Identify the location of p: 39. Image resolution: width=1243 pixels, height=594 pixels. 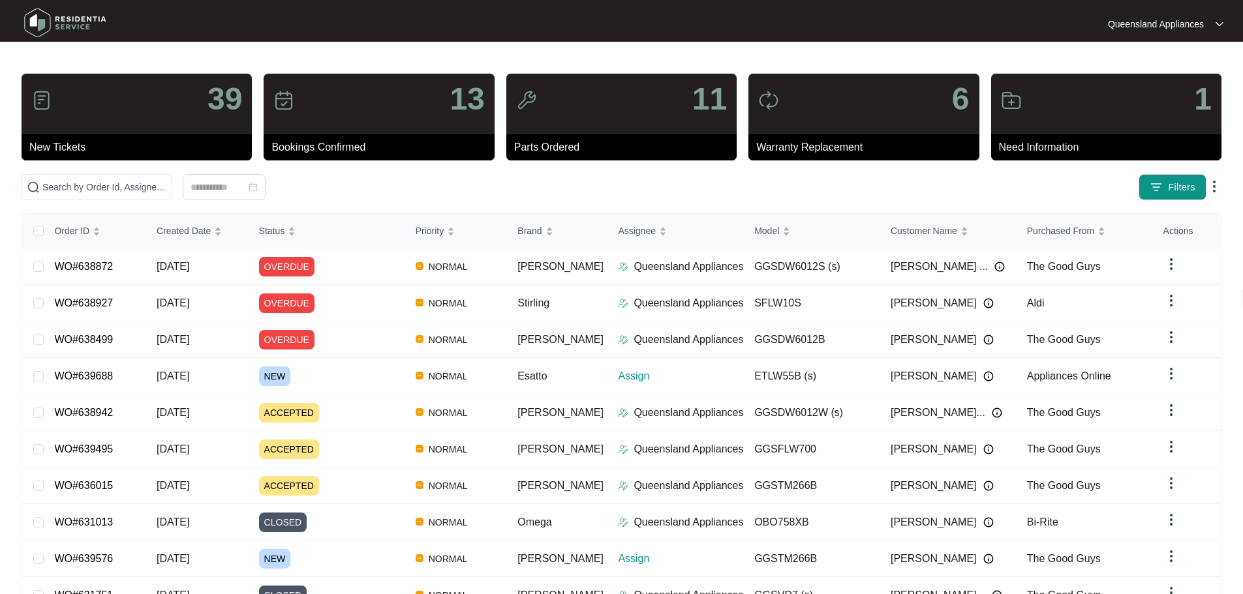
(224, 99).